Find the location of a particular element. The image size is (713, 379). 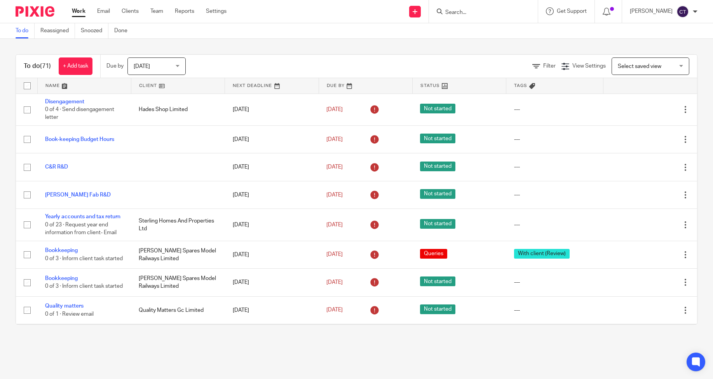

input: Search is located at coordinates (479, 13).